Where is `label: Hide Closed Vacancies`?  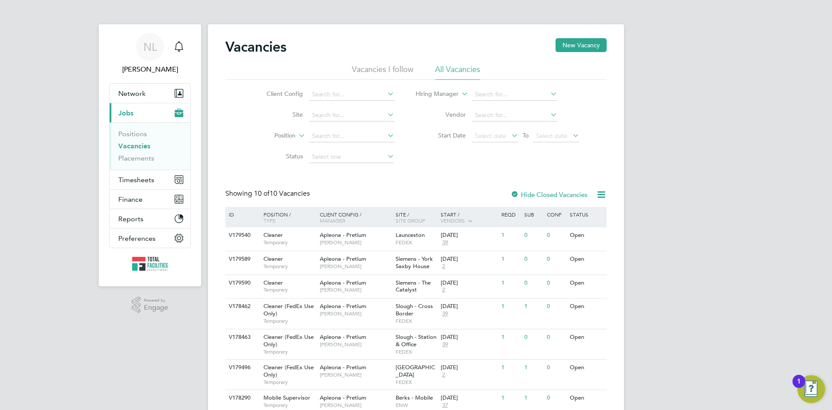
label: Hide Closed Vacancies is located at coordinates (549, 194).